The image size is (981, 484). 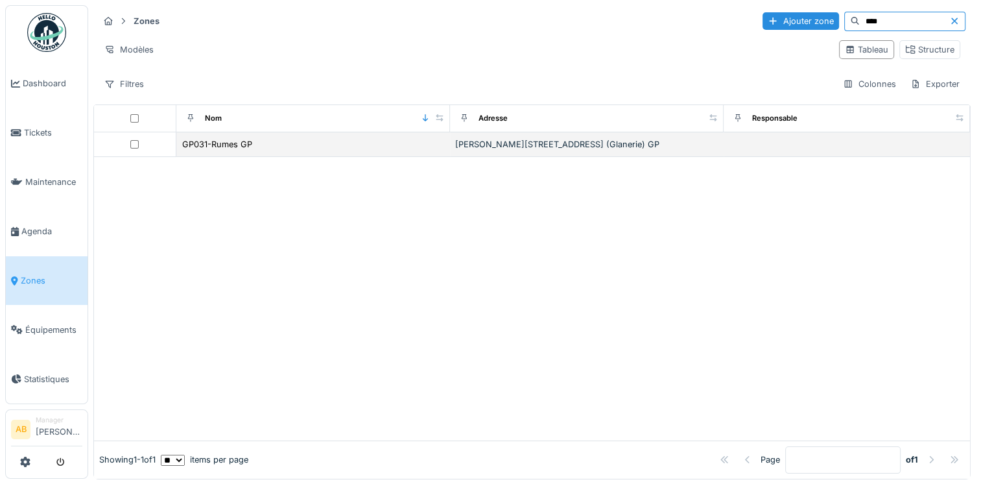 What do you see at coordinates (146, 21) in the screenshot?
I see `strong: Zones` at bounding box center [146, 21].